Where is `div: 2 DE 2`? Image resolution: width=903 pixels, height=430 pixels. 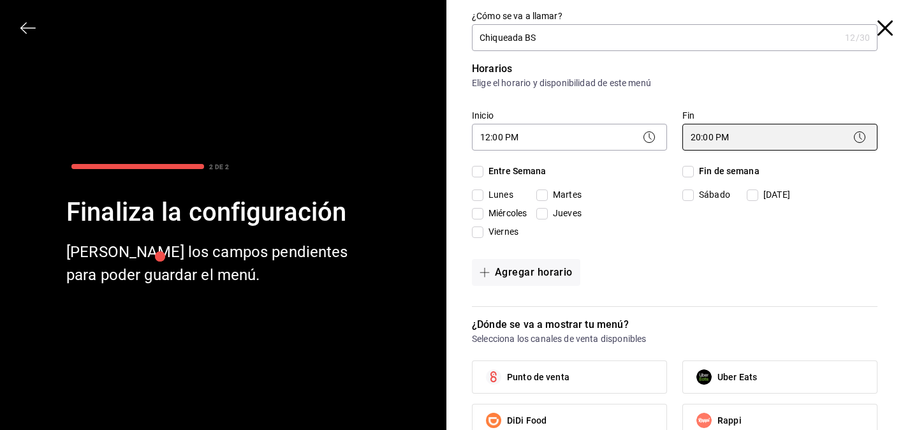 div: 2 DE 2 is located at coordinates (219, 166).